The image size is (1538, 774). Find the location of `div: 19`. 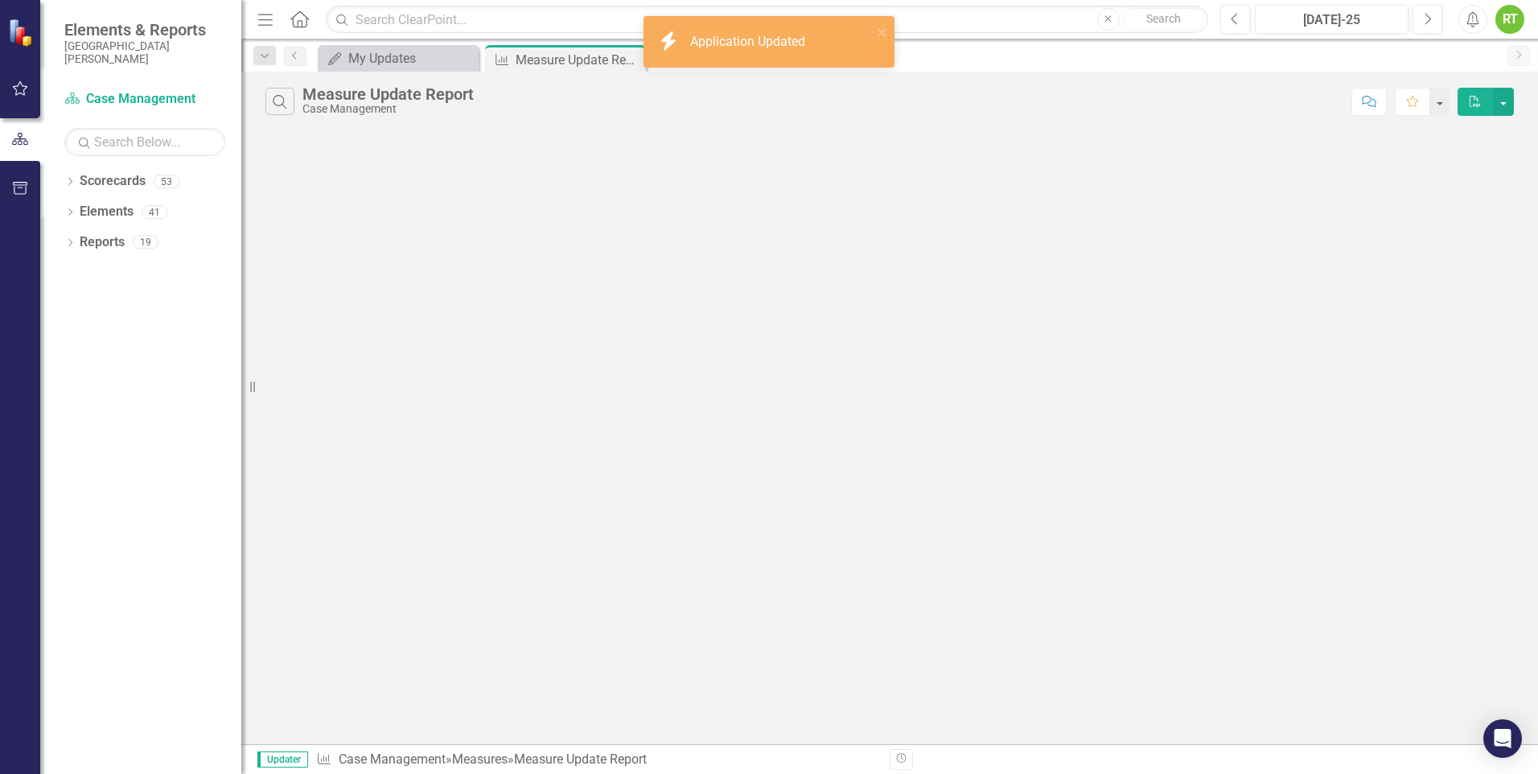

div: 19 is located at coordinates (146, 242).